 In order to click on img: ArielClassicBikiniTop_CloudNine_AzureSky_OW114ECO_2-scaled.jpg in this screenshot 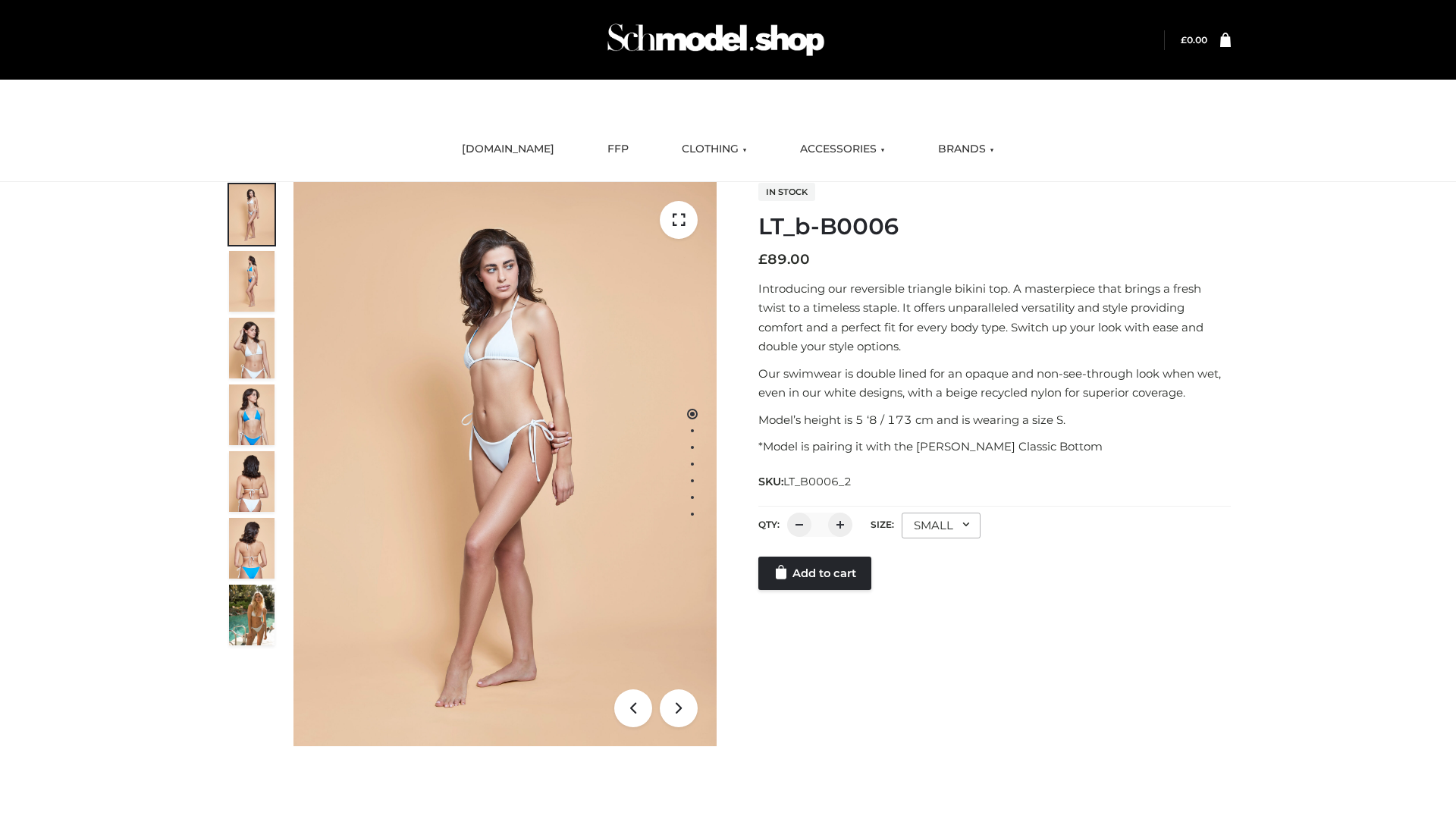, I will do `click(252, 282)`.